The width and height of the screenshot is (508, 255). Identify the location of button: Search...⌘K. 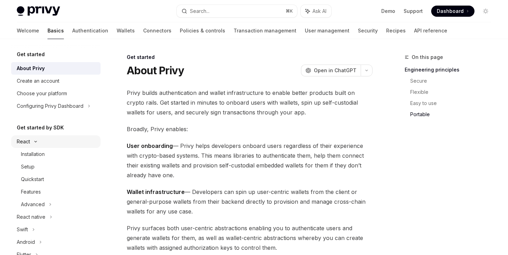
(237, 11).